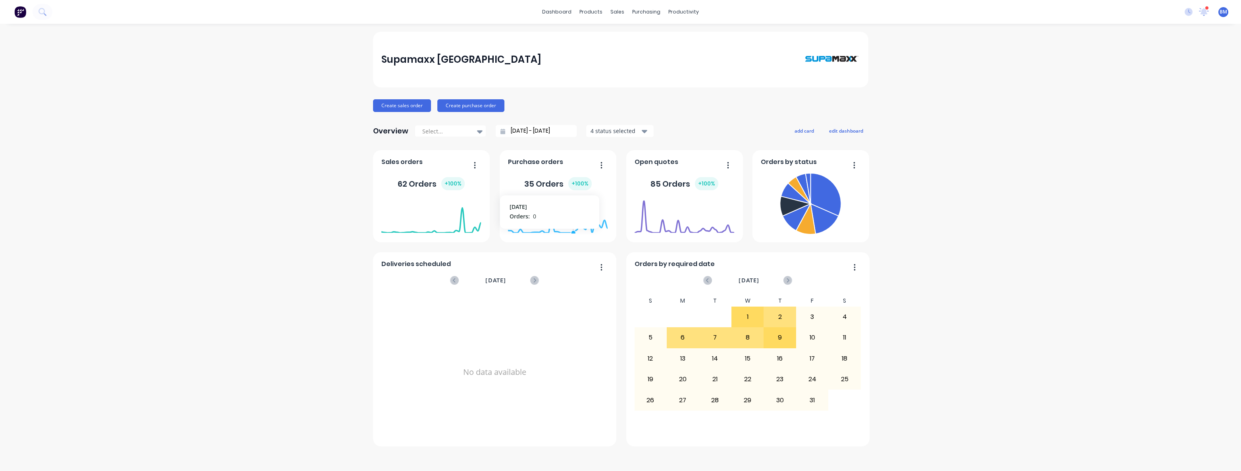 The height and width of the screenshot is (471, 1241). Describe the element at coordinates (748, 400) in the screenshot. I see `div: 29` at that location.